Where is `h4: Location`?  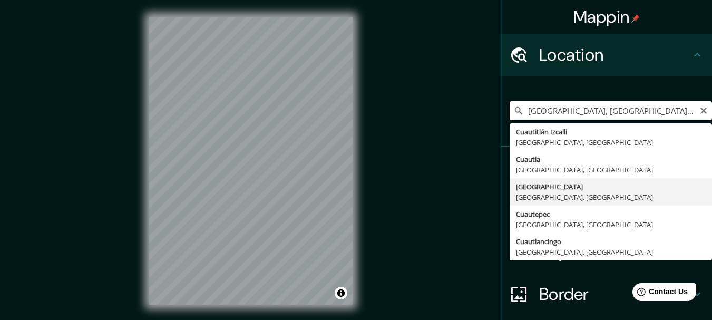 h4: Location is located at coordinates (615, 55).